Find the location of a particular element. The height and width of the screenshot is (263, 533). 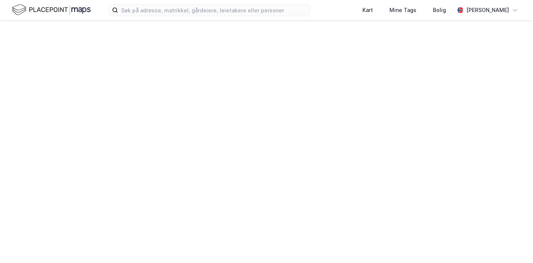

div: Bolig is located at coordinates (439, 10).